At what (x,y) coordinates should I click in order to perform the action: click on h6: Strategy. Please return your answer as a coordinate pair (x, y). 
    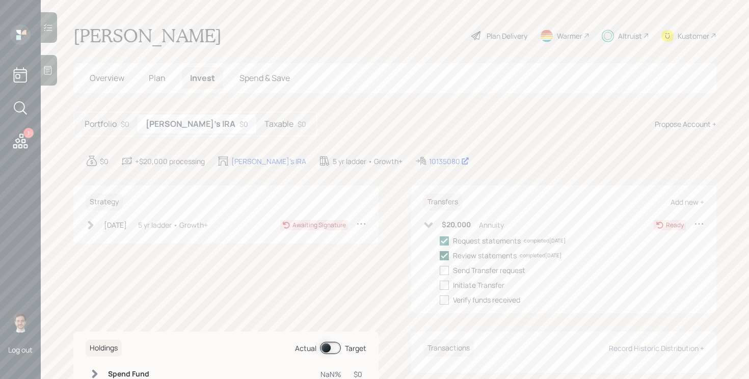
    Looking at the image, I should click on (104, 202).